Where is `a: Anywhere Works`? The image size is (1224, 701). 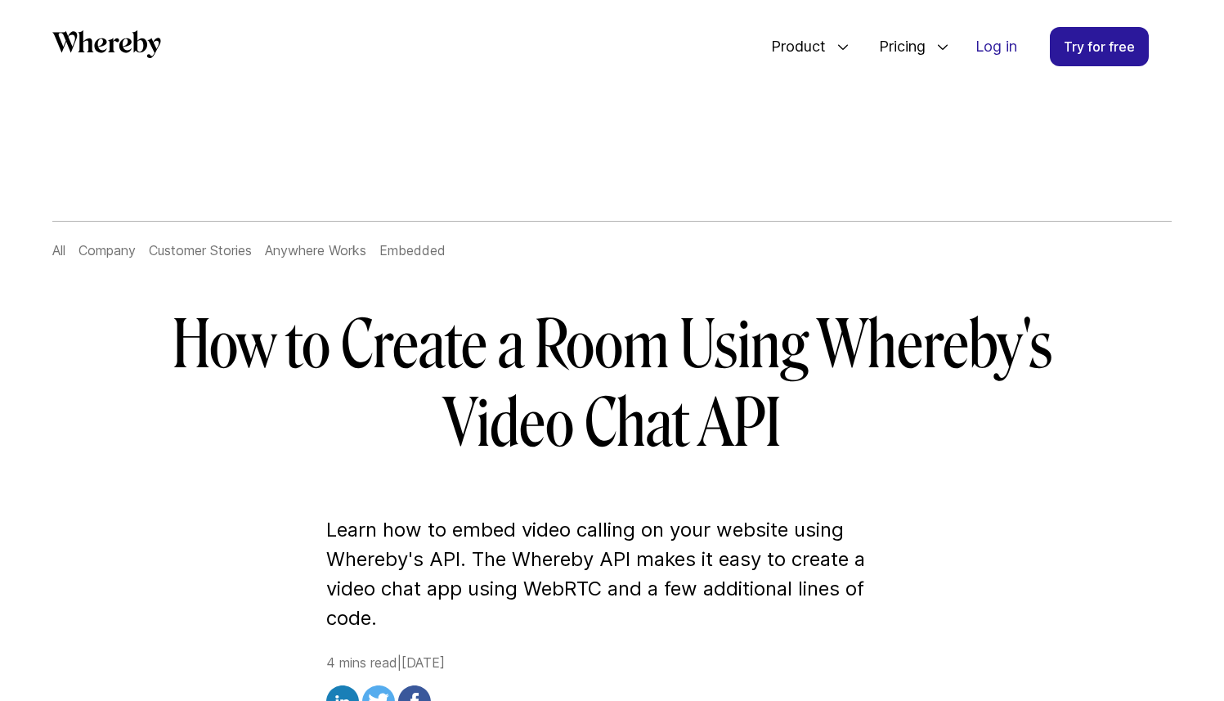 a: Anywhere Works is located at coordinates (316, 250).